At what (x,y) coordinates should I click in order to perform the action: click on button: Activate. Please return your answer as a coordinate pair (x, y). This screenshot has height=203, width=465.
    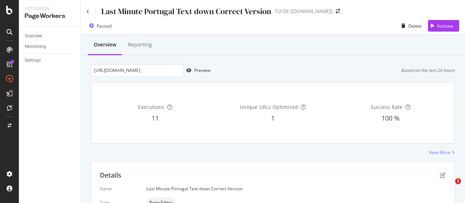
    Looking at the image, I should click on (443, 26).